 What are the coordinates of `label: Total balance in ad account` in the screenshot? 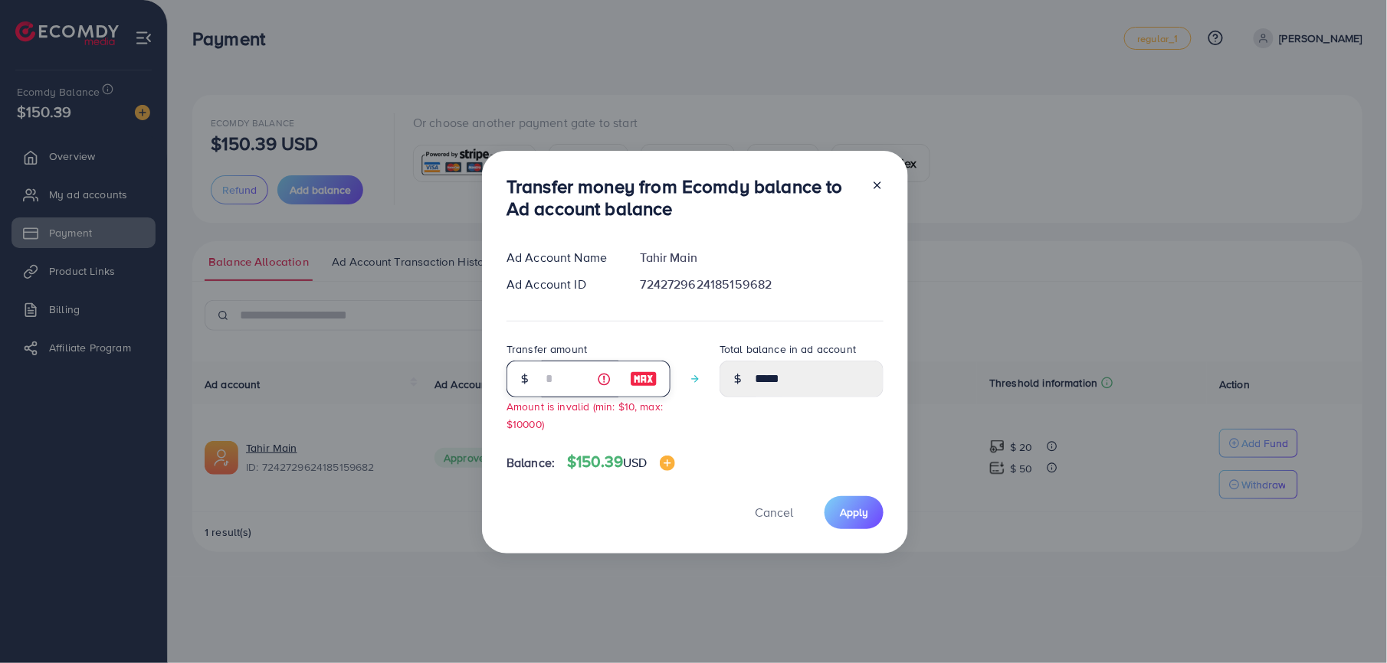 It's located at (787, 349).